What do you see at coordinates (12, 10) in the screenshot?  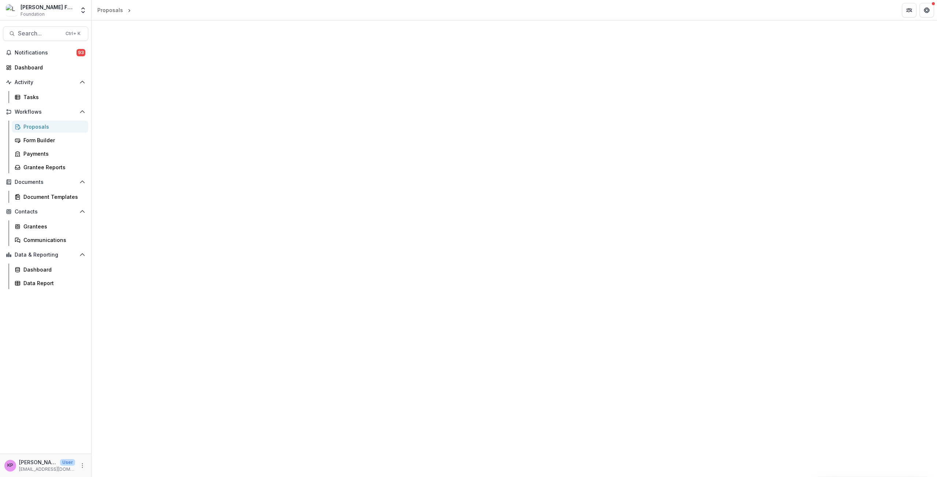 I see `img: Lavelle Fund for the Blind` at bounding box center [12, 10].